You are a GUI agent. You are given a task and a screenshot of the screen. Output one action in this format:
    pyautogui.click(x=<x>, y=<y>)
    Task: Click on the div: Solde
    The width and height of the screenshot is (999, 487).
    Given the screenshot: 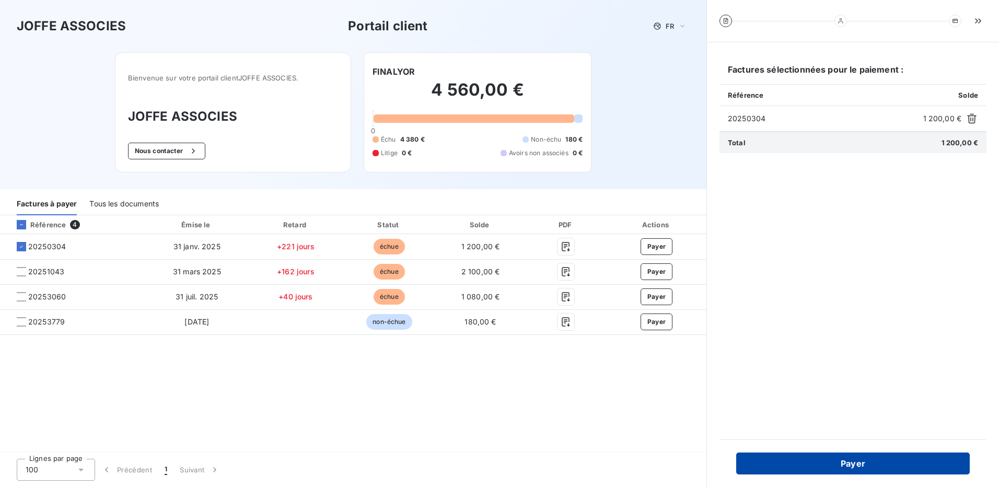 What is the action you would take?
    pyautogui.click(x=480, y=225)
    